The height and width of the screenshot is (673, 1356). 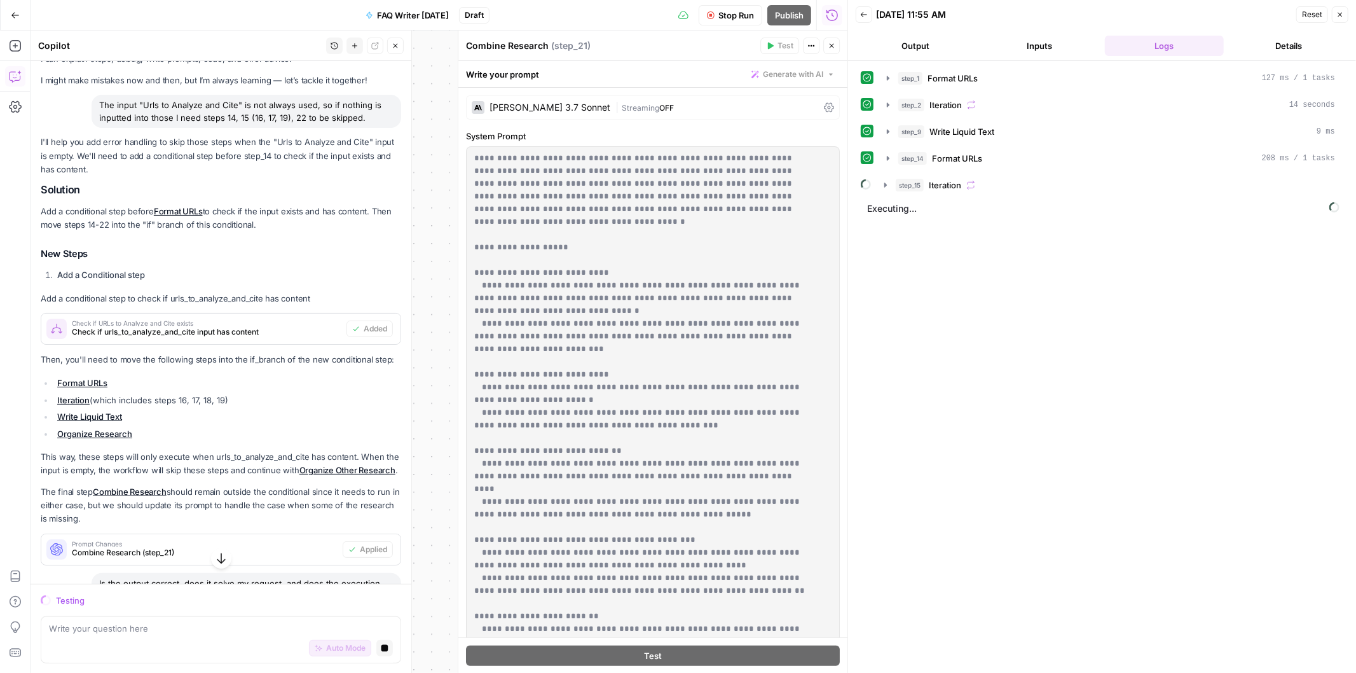 What do you see at coordinates (221, 254) in the screenshot?
I see `h3: New Steps` at bounding box center [221, 254].